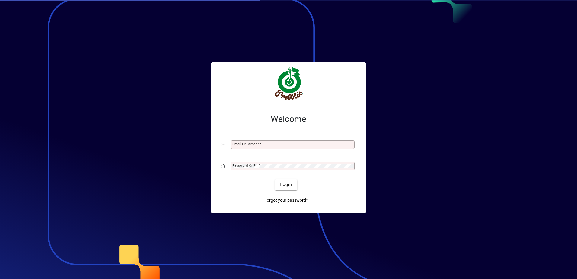 The width and height of the screenshot is (577, 279). What do you see at coordinates (286, 200) in the screenshot?
I see `span: Forgot your password?` at bounding box center [286, 200].